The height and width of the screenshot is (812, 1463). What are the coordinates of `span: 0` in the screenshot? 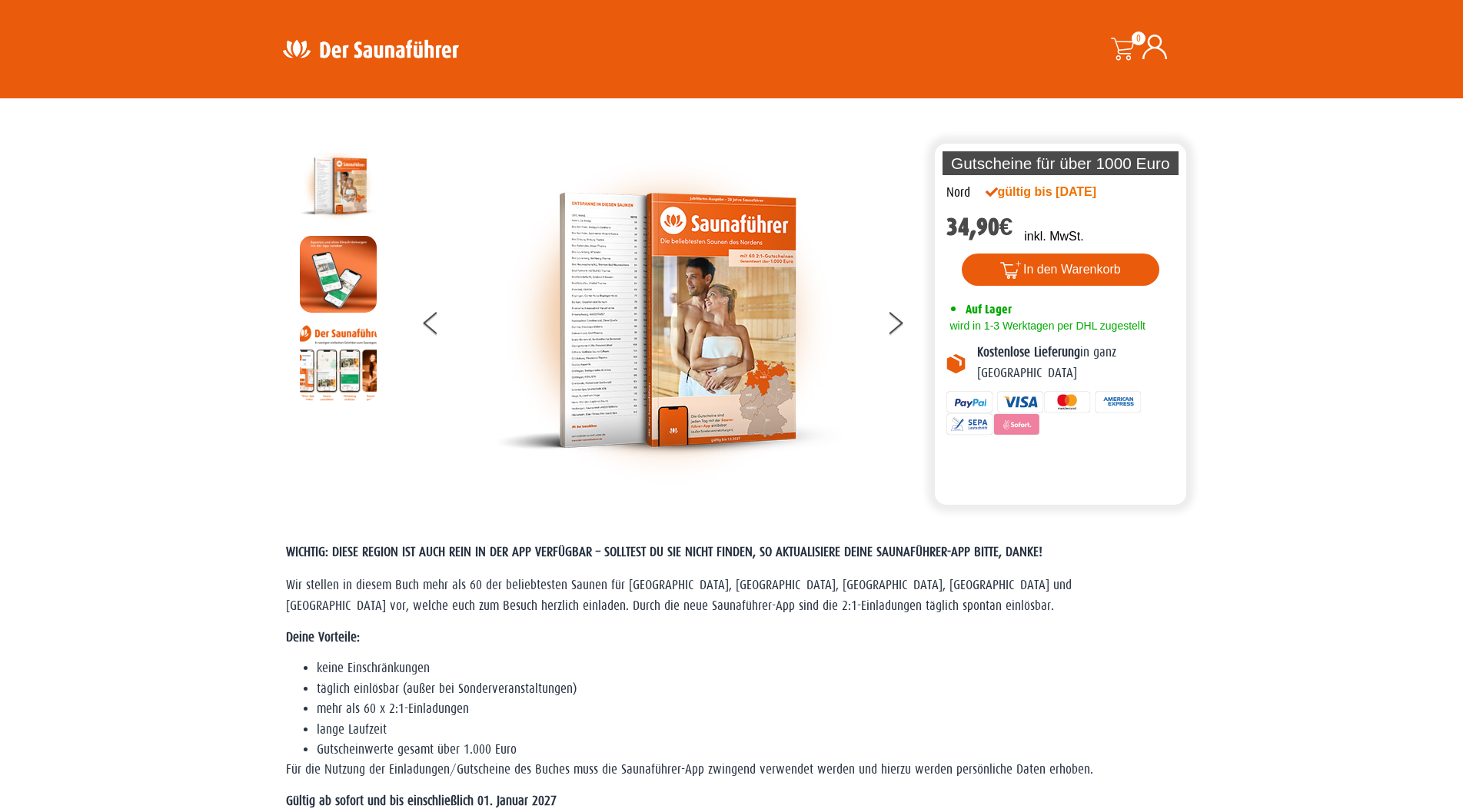 It's located at (1138, 39).